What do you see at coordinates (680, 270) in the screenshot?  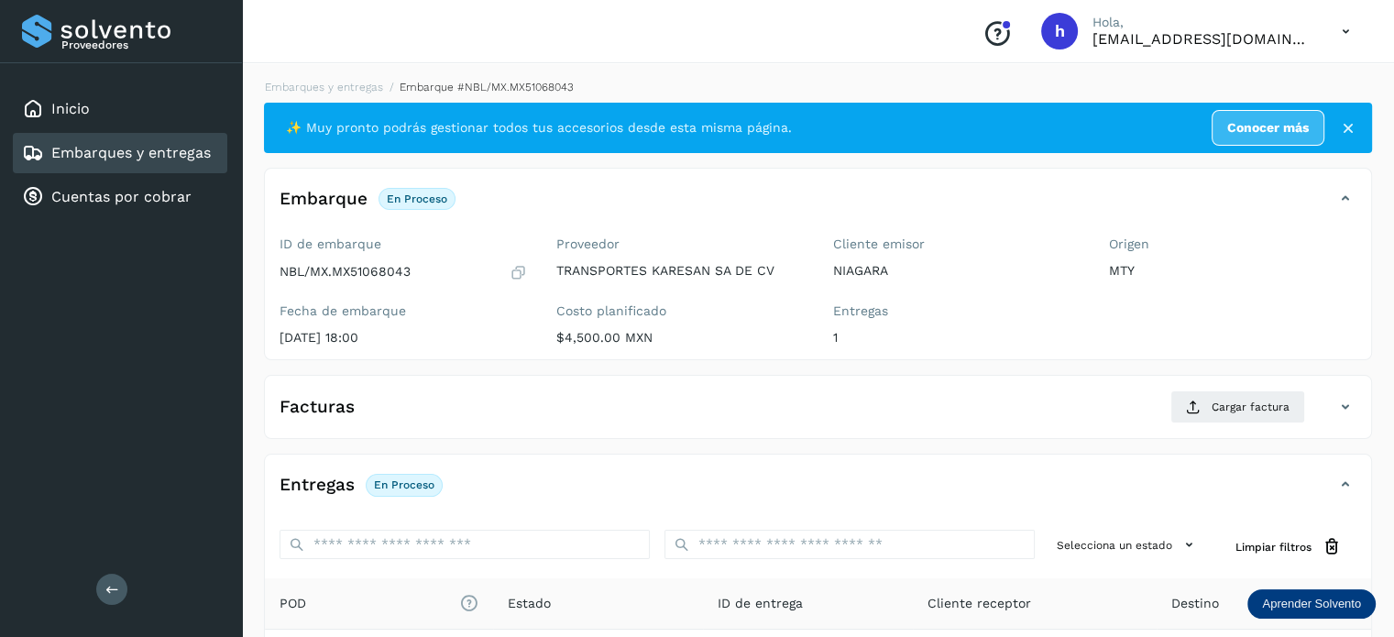 I see `p: TRANSPORTES KARESAN SA DE CV` at bounding box center [680, 270].